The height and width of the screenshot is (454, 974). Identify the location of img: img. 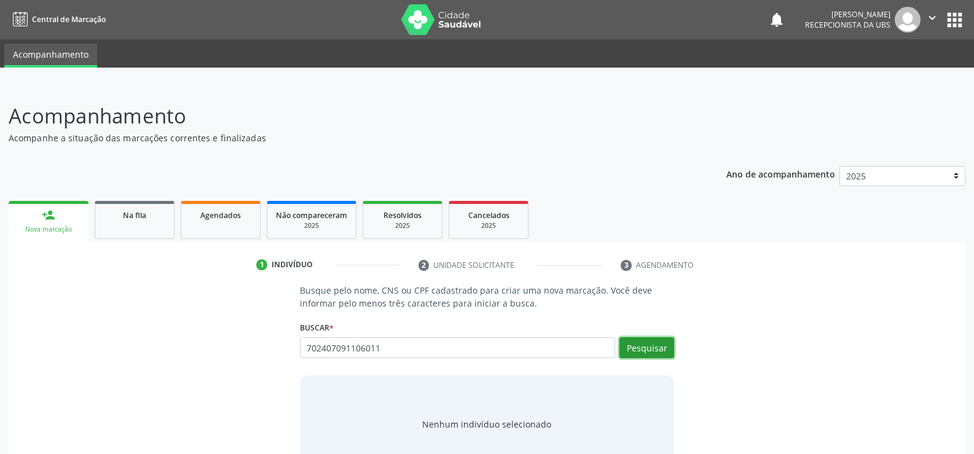
(907, 20).